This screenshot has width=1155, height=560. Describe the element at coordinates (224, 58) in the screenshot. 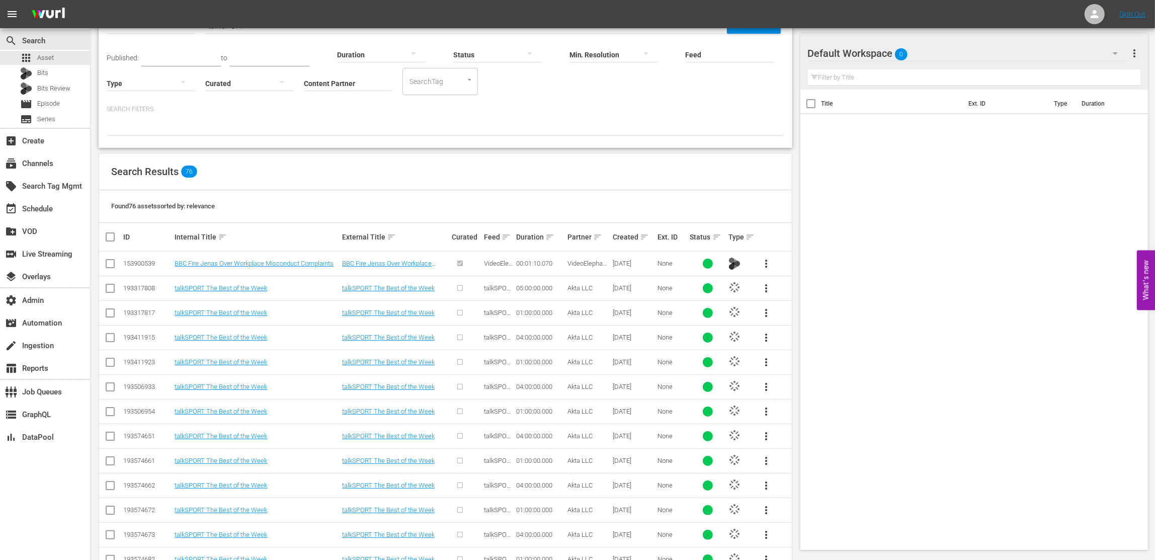

I see `span: to` at that location.